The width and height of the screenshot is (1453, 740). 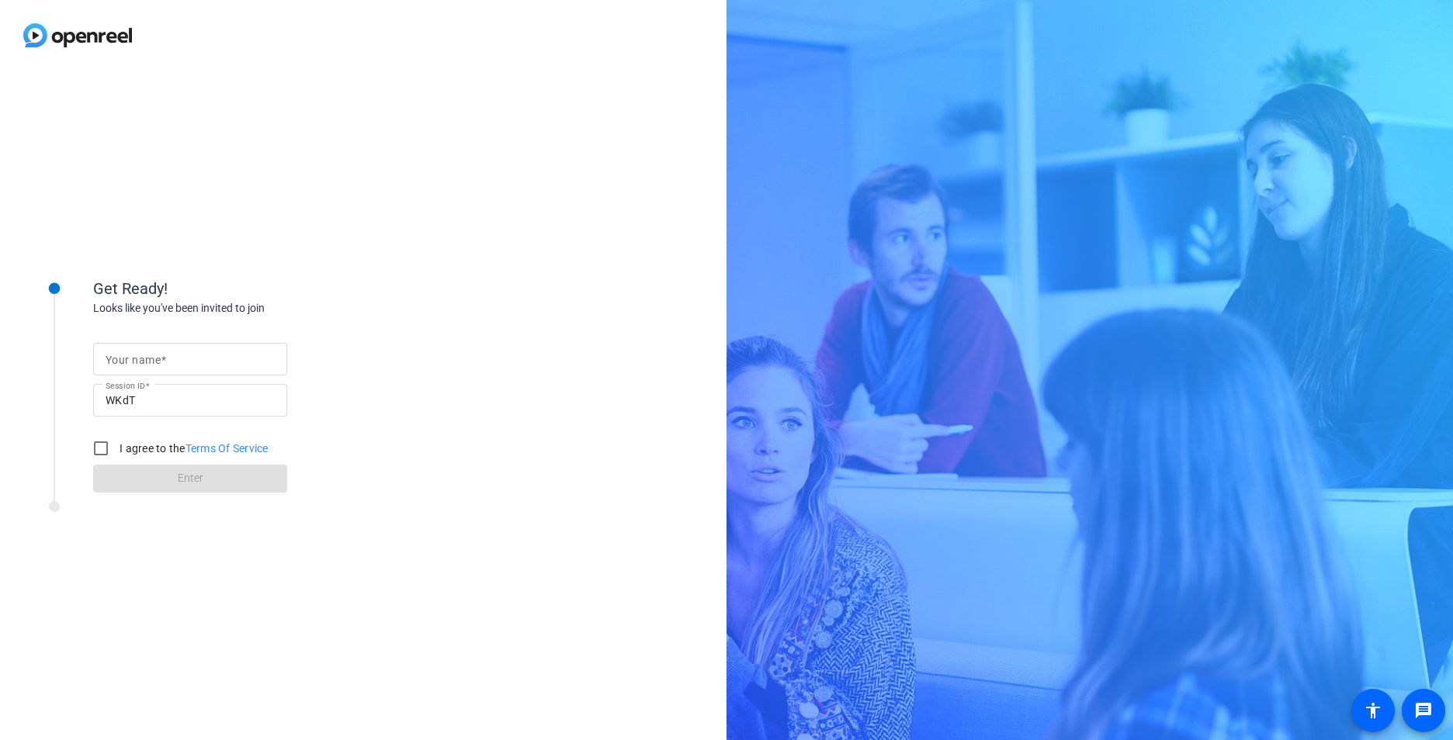 What do you see at coordinates (133, 360) in the screenshot?
I see `mat-label: Your name` at bounding box center [133, 360].